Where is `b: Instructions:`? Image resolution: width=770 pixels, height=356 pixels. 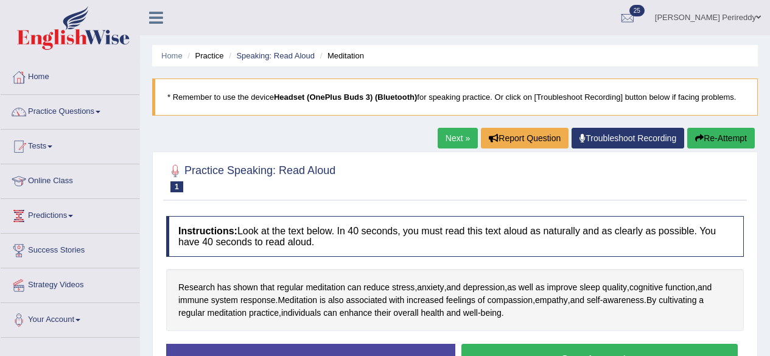 b: Instructions: is located at coordinates (208, 231).